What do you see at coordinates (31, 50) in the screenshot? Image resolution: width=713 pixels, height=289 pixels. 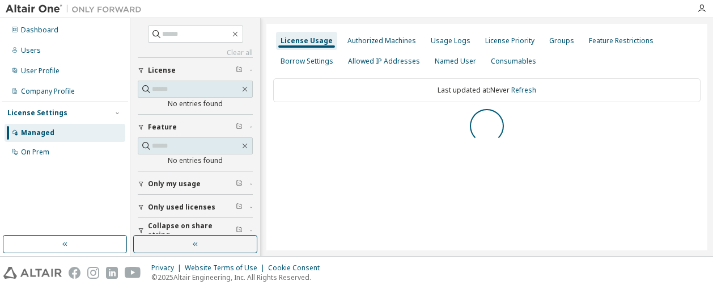 I see `div: Users` at bounding box center [31, 50].